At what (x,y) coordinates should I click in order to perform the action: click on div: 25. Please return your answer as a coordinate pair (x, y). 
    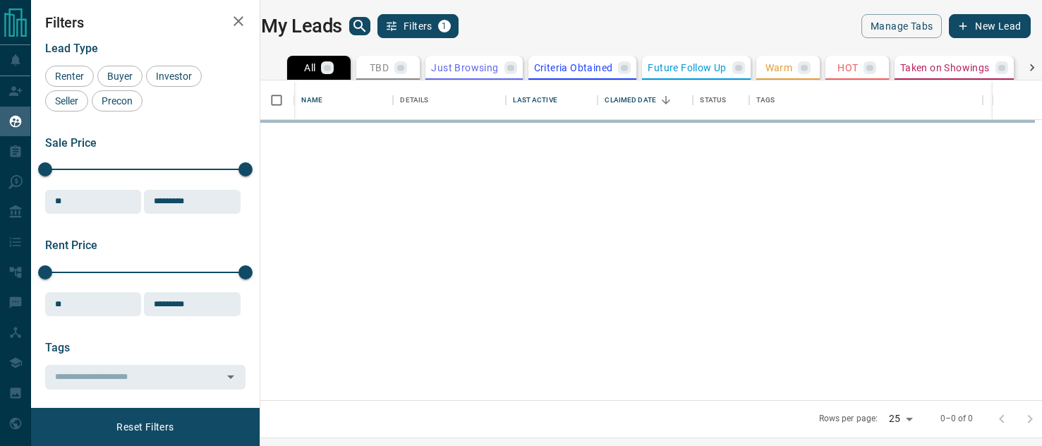
    Looking at the image, I should click on (900, 418).